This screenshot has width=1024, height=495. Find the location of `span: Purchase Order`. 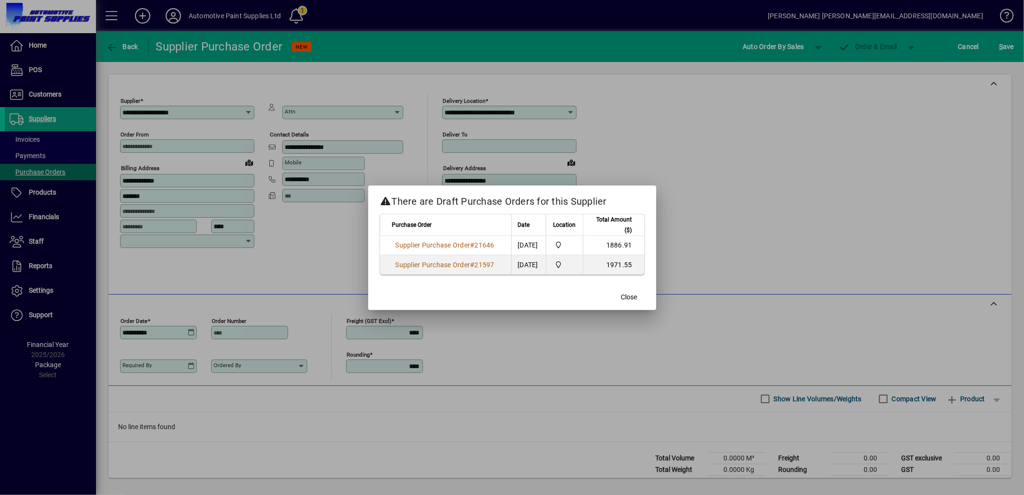

span: Purchase Order is located at coordinates (412, 225).